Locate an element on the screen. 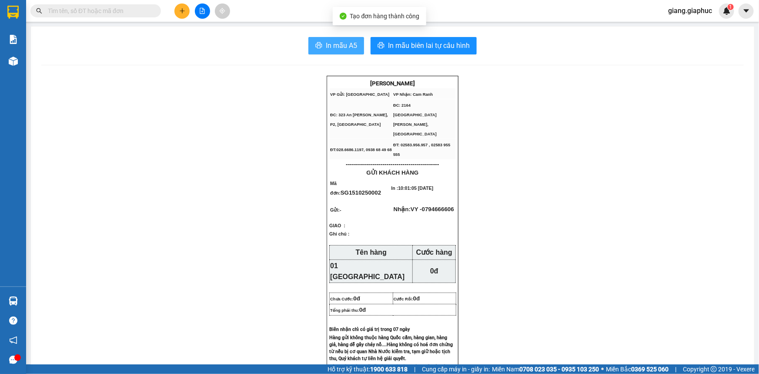 This screenshot has width=759, height=374. span: notification is located at coordinates (13, 340).